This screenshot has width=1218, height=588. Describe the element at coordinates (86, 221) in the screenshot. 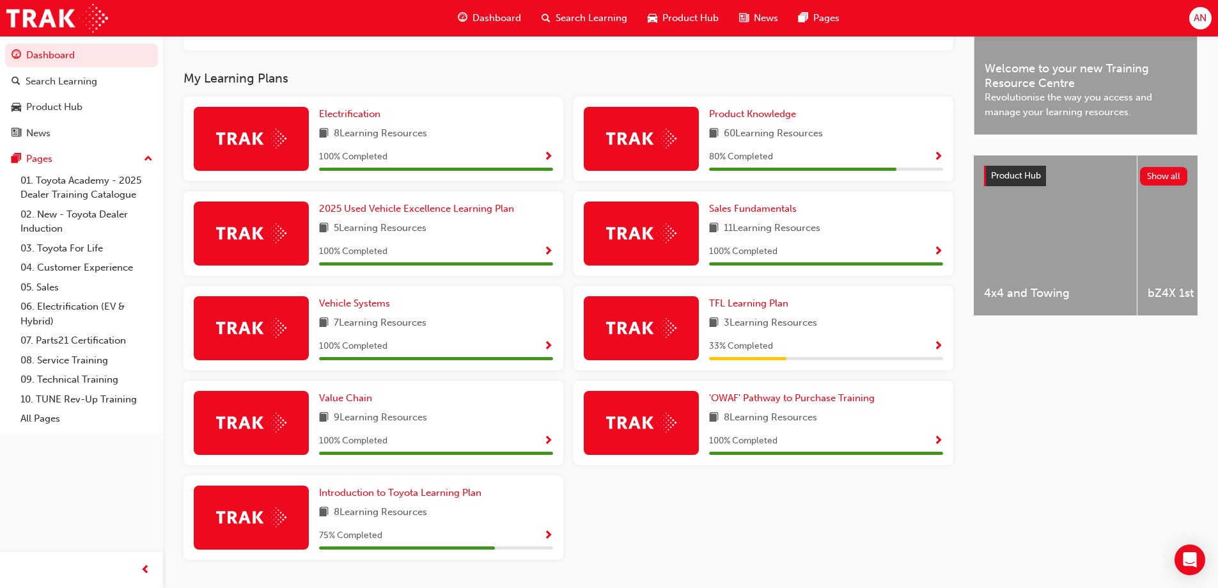

I see `a: 02. New - Toyota Dealer Induction` at that location.